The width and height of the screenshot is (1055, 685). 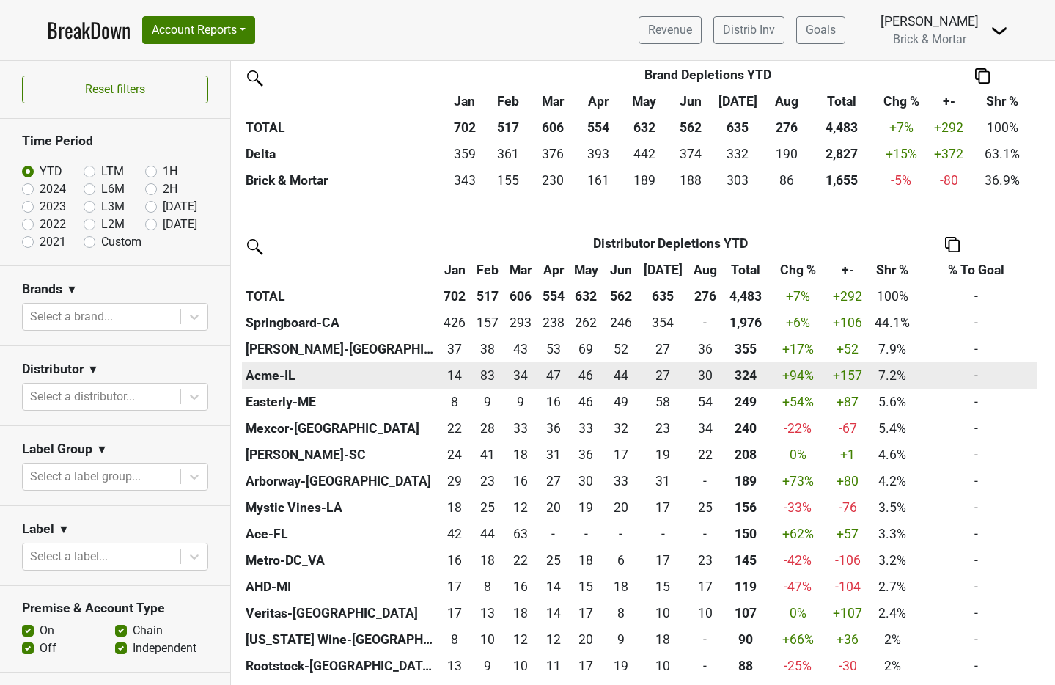 I want to click on img: Dropdown Menu, so click(x=1000, y=31).